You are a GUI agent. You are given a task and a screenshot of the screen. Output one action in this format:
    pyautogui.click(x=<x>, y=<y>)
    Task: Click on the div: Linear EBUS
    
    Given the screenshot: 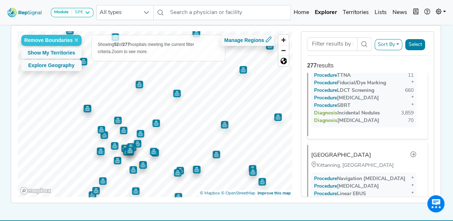 What is the action you would take?
    pyautogui.click(x=339, y=193)
    